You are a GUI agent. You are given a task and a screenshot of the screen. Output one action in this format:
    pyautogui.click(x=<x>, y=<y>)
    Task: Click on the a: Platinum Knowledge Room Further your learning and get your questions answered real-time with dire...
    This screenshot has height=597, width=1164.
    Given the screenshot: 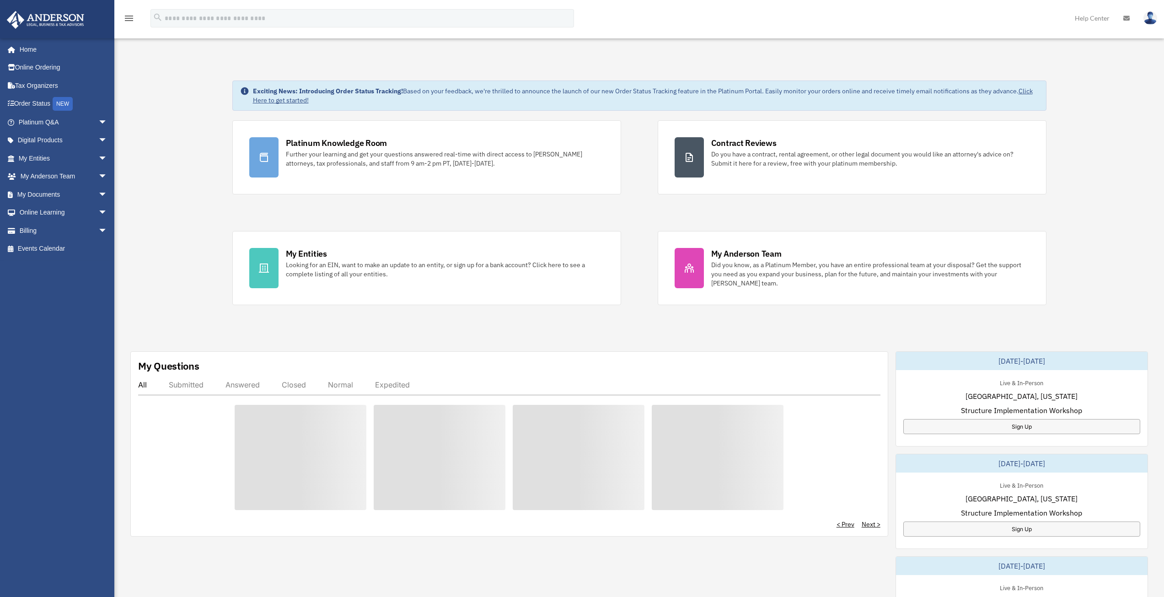 What is the action you would take?
    pyautogui.click(x=427, y=157)
    